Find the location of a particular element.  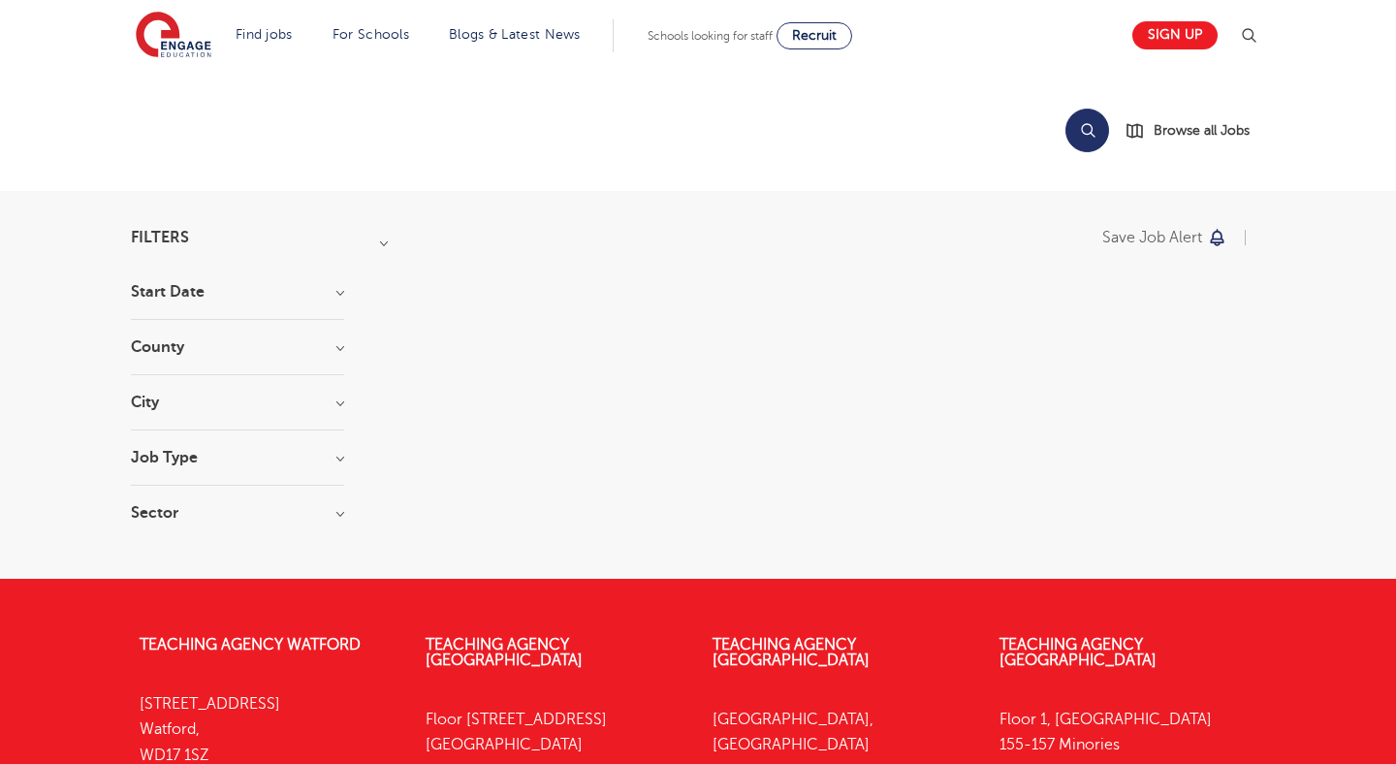

h3: Job Type is located at coordinates (238, 458).